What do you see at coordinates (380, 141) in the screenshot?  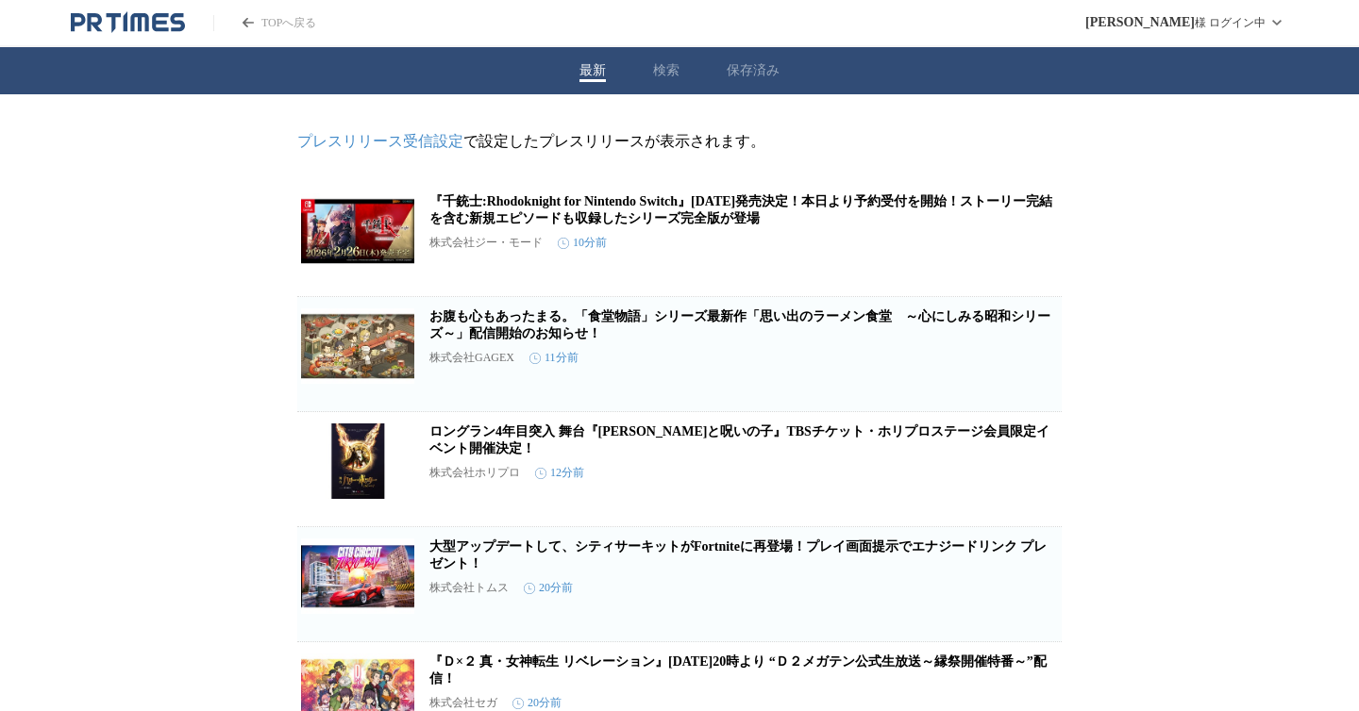 I see `a: プレスリリース受信設定` at bounding box center [380, 141].